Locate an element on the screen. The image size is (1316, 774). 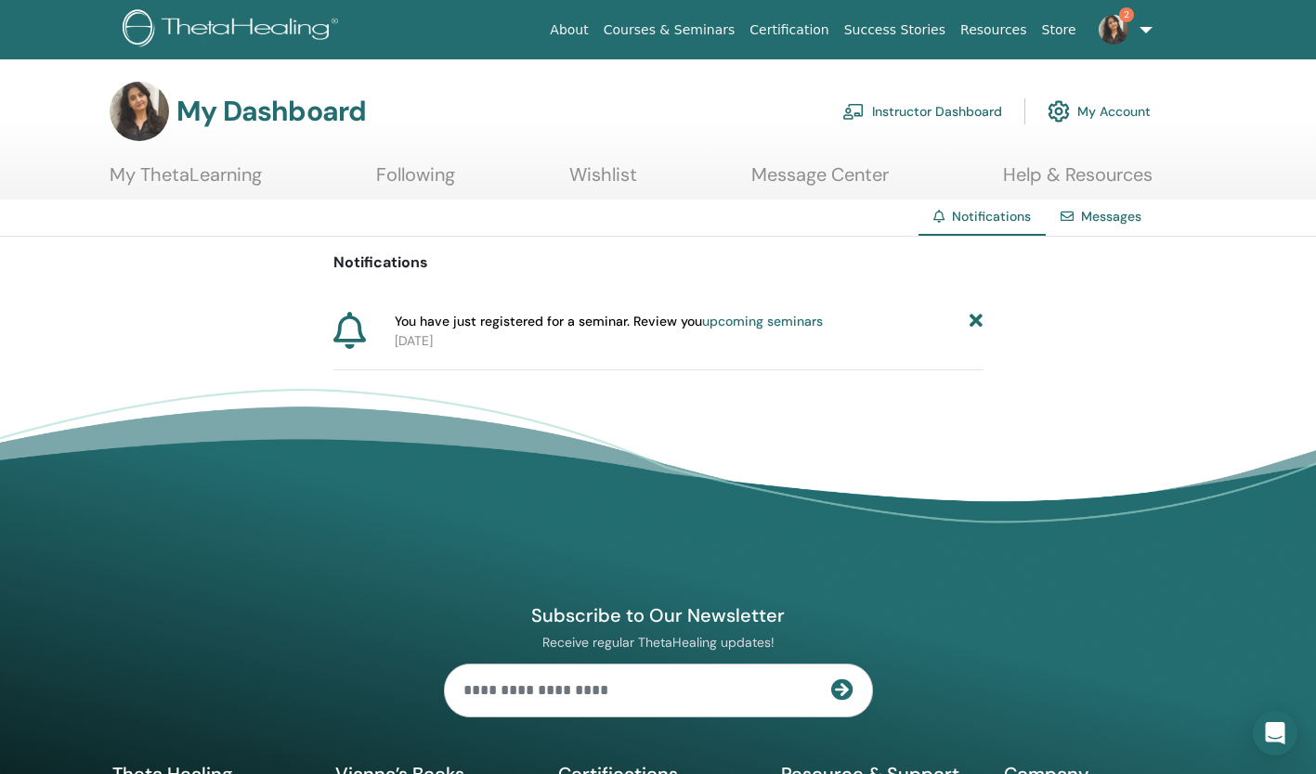
a: Success Stories is located at coordinates (894, 30).